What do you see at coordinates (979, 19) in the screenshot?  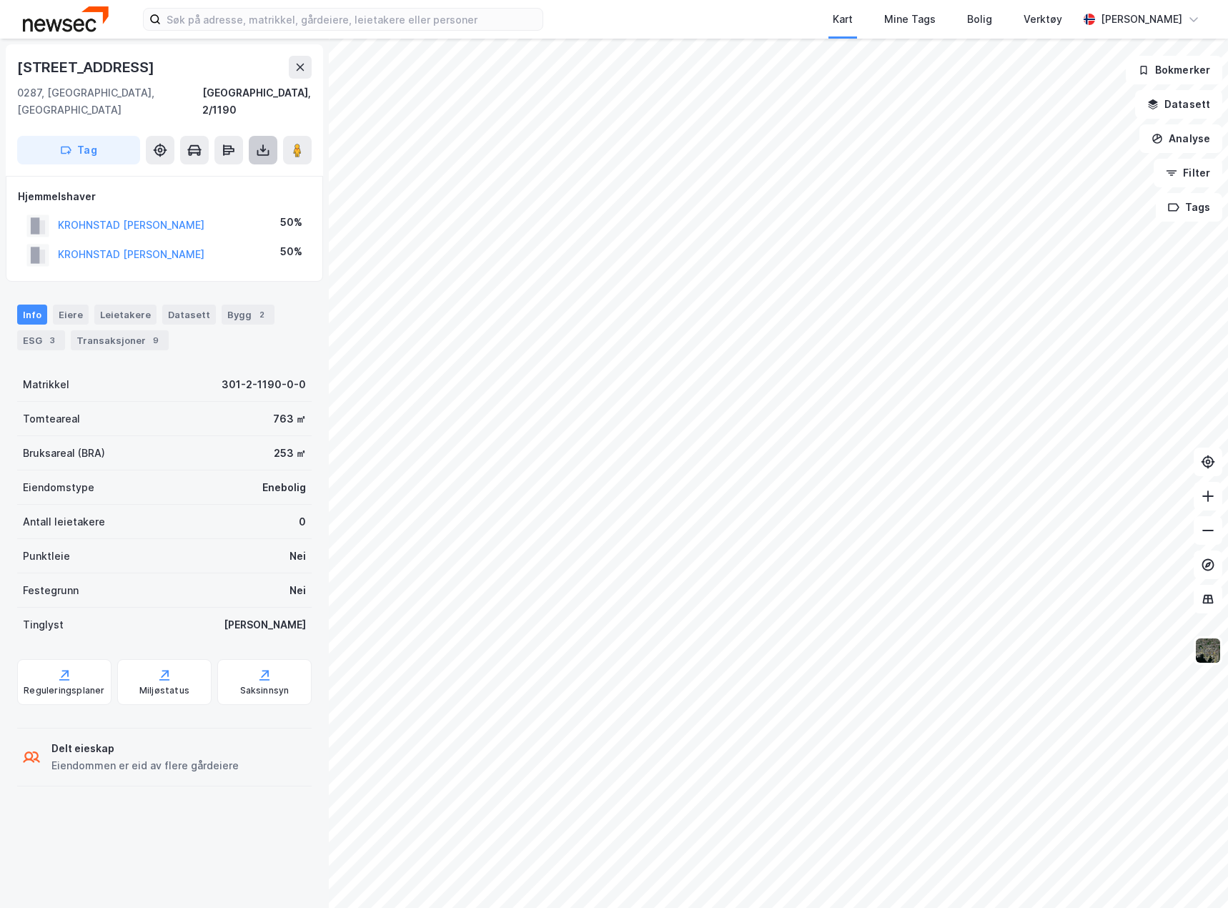 I see `div: Bolig` at bounding box center [979, 19].